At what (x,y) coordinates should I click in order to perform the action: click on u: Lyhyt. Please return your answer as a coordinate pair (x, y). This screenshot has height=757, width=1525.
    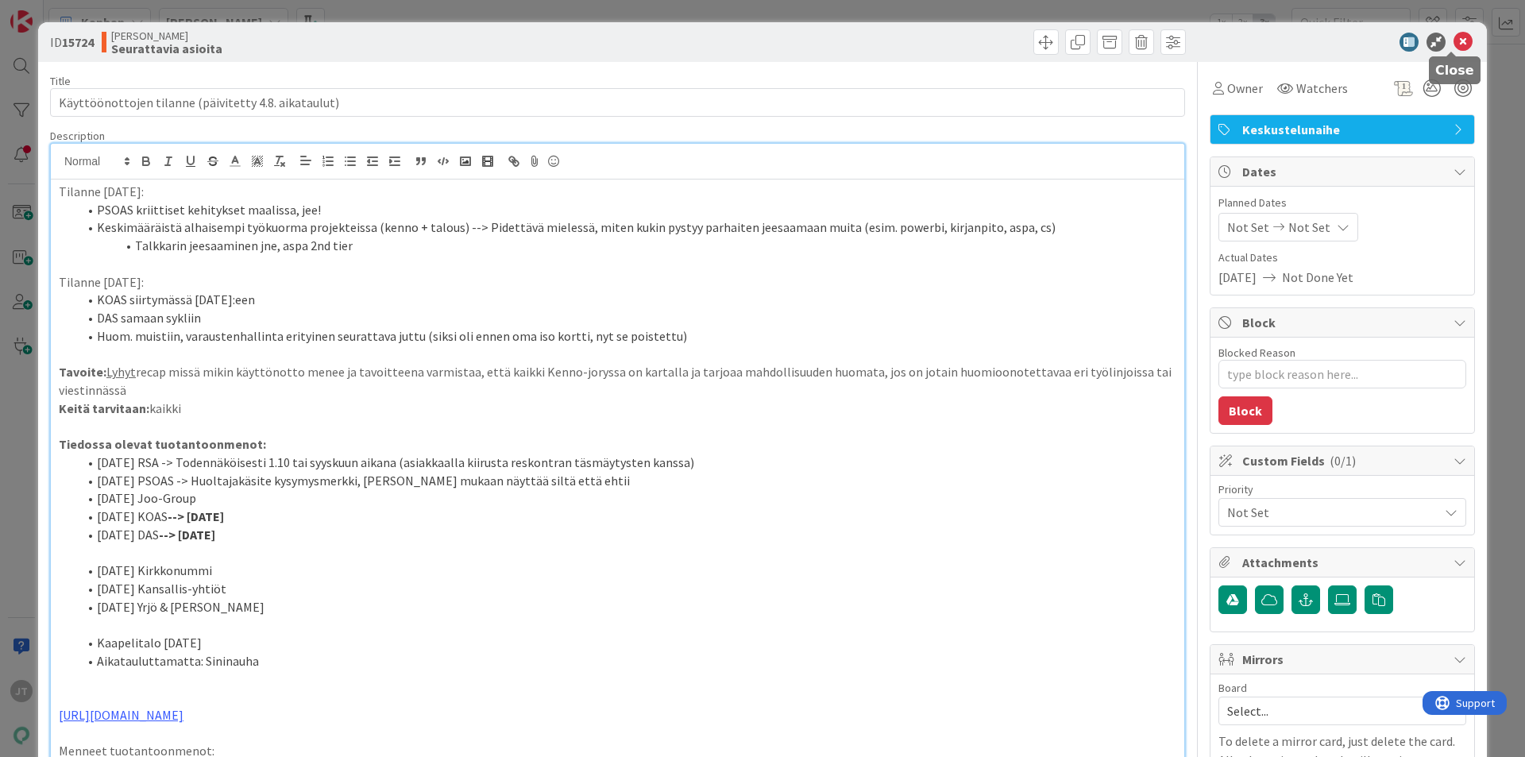
    Looking at the image, I should click on (121, 372).